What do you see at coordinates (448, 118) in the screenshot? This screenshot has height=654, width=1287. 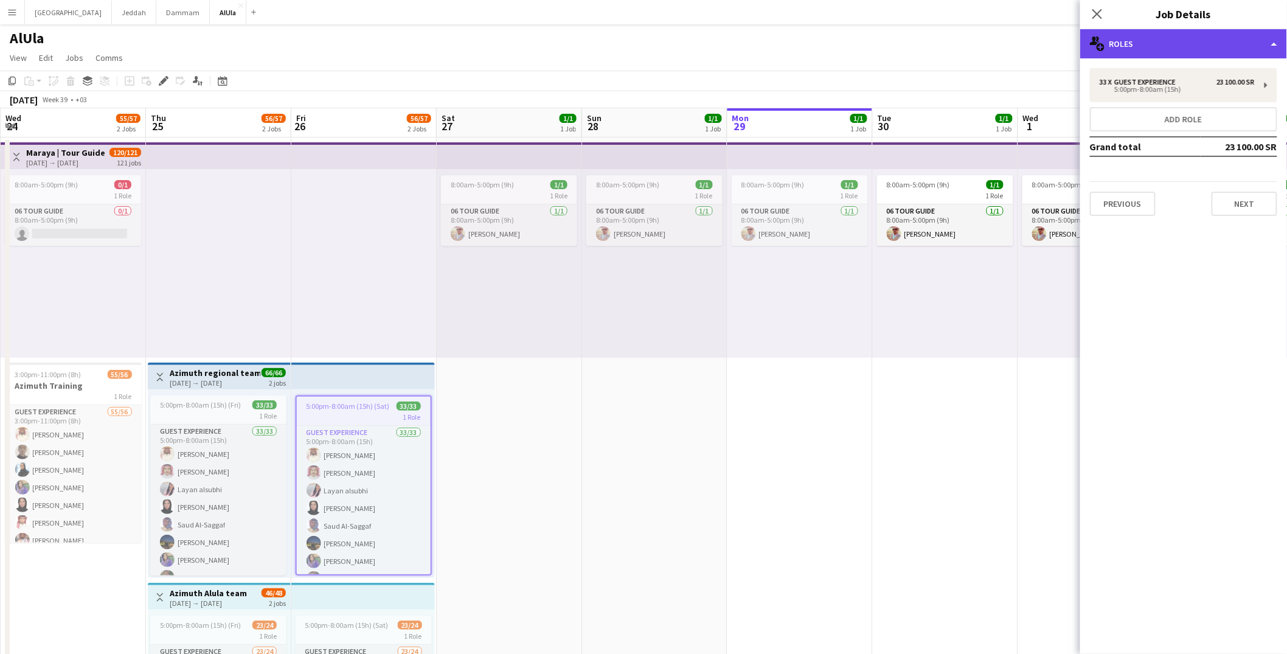 I see `span: Sat` at bounding box center [448, 118].